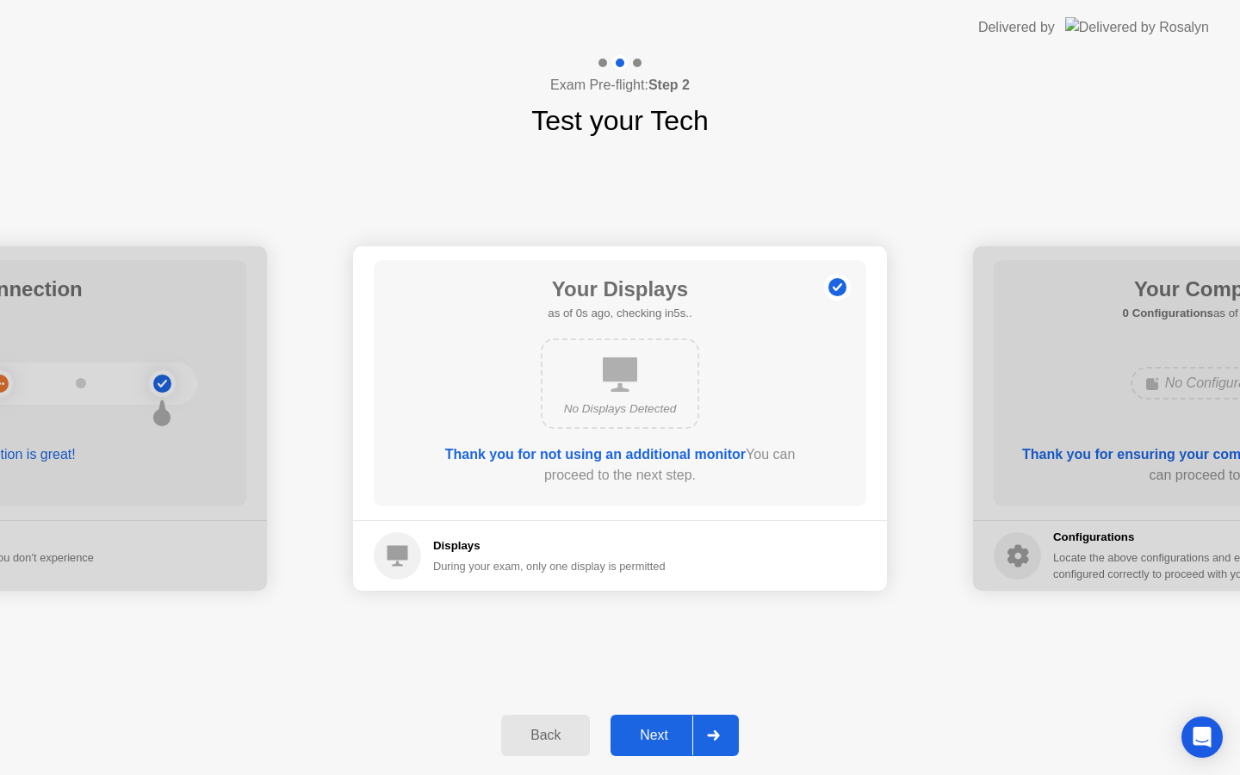 This screenshot has width=1240, height=775. Describe the element at coordinates (595, 454) in the screenshot. I see `b: Thank you for not using an additional monitor` at that location.